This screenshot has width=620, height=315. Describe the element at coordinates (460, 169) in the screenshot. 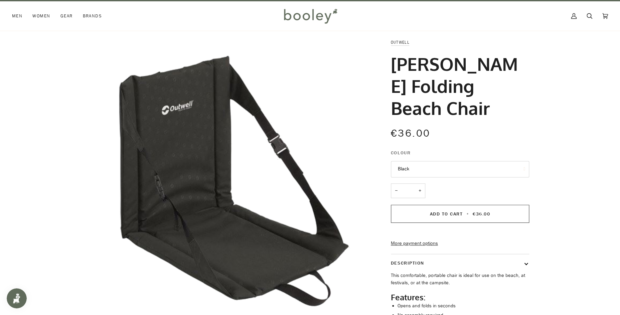

I see `button: Black` at that location.